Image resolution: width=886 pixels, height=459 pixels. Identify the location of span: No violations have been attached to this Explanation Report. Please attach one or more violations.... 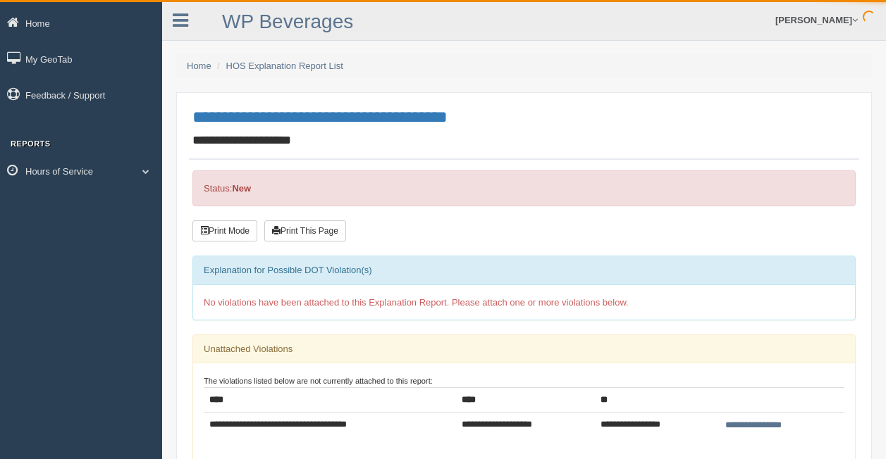
(416, 302).